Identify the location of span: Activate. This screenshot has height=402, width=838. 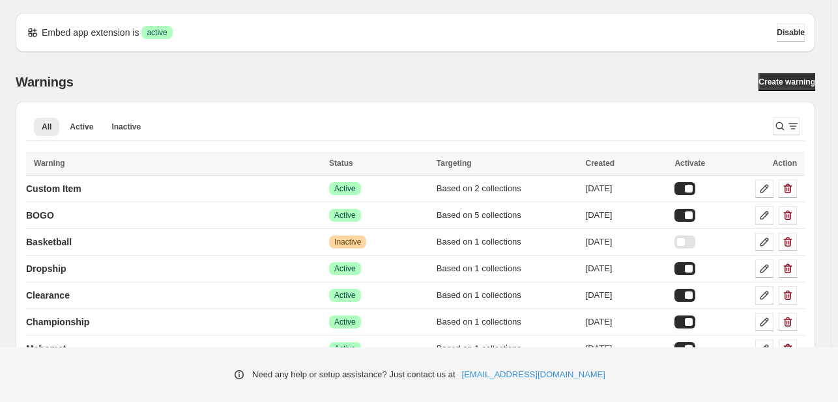
(689, 163).